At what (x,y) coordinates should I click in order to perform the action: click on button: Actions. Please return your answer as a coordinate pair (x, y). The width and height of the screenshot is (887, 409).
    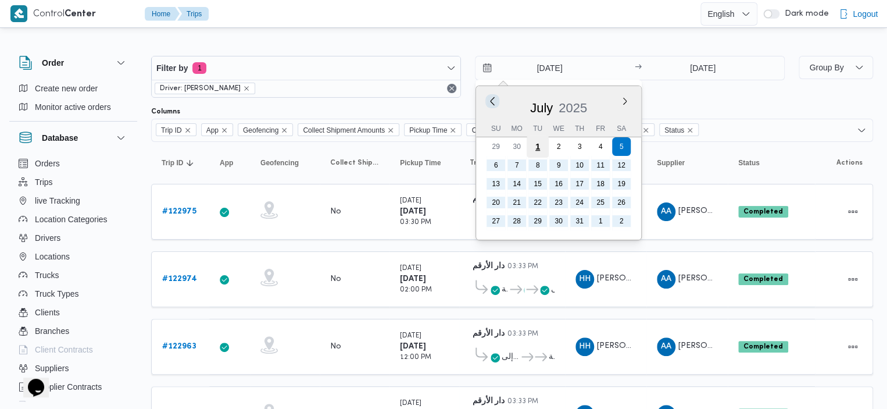
    Looking at the image, I should click on (853, 212).